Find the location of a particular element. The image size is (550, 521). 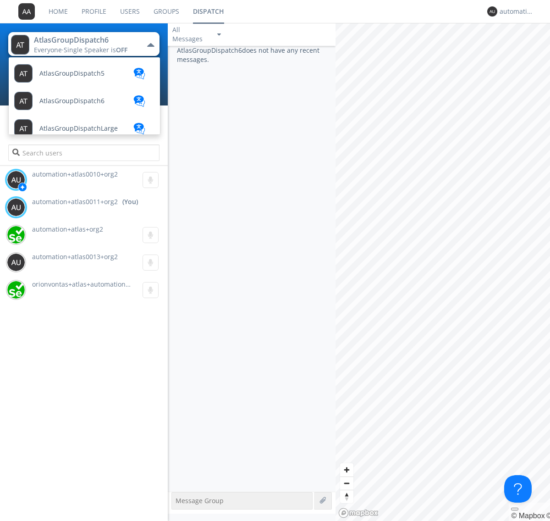

div: AtlasGroupDispatch6 does not have any recent messages. is located at coordinates (252, 269).